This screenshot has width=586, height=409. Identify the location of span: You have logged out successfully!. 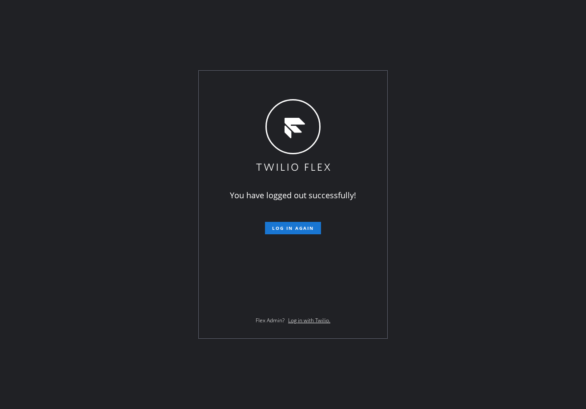
(293, 195).